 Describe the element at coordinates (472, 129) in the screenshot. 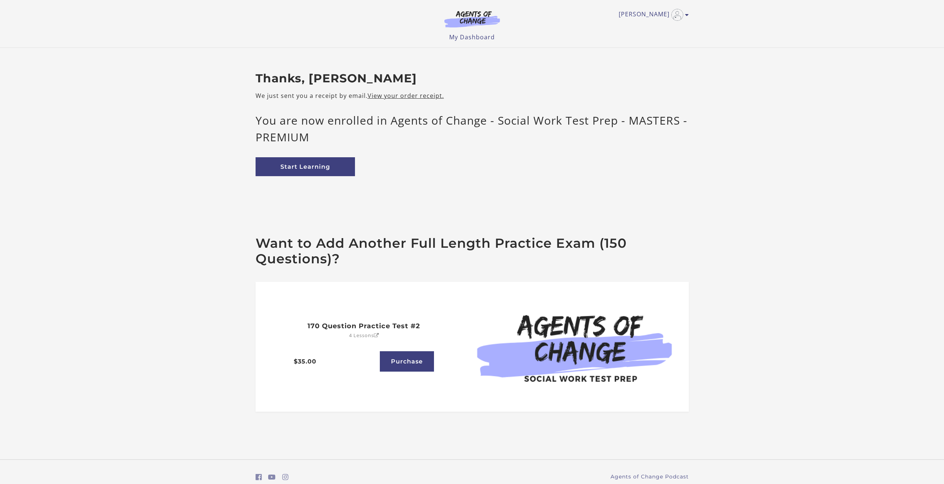

I see `p: You are now enrolled in Agents of Change - Social Work Test Prep - MASTERS - PREMIUM` at that location.